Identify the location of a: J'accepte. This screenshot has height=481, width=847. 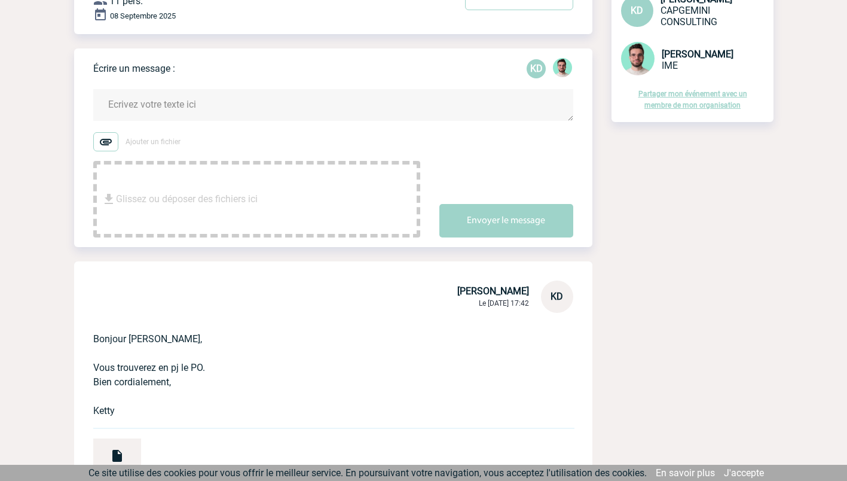
(744, 472).